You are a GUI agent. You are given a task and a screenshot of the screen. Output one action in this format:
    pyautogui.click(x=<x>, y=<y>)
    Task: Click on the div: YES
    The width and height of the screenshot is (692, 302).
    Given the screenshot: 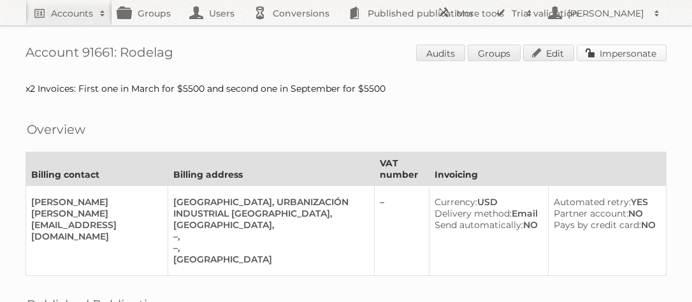 What is the action you would take?
    pyautogui.click(x=605, y=202)
    